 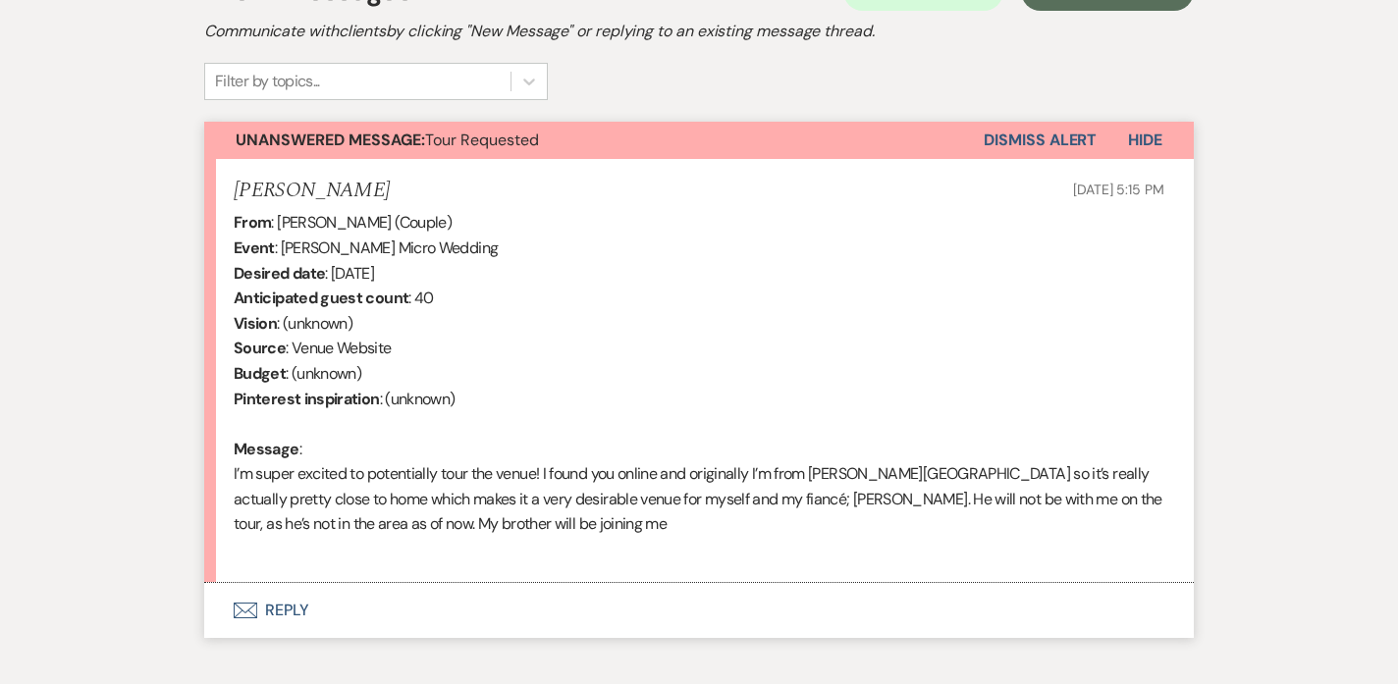 I want to click on b: Message, so click(x=266, y=449).